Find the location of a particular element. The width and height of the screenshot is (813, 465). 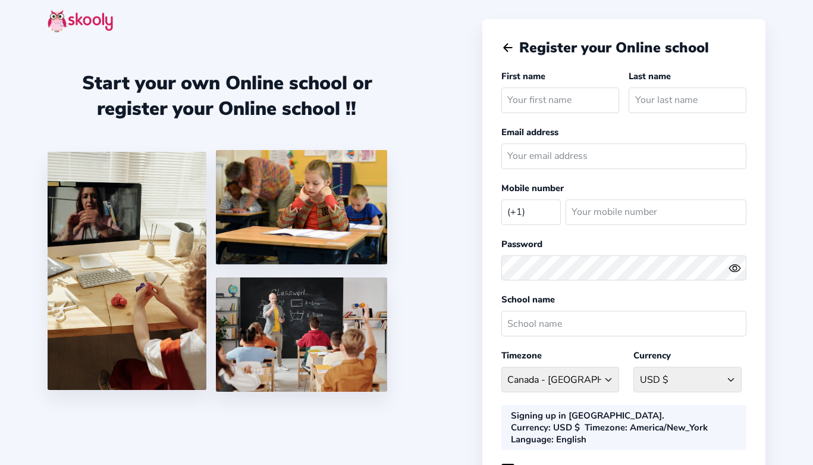

div: : USD $ is located at coordinates (545, 427).